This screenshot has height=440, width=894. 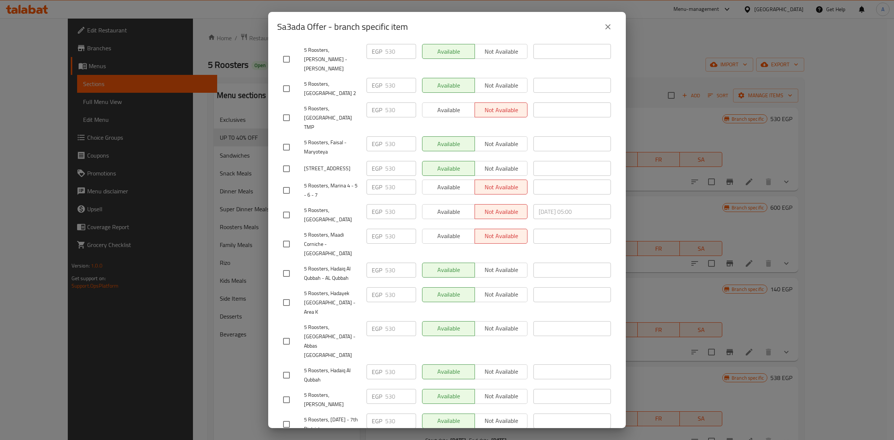 What do you see at coordinates (608, 27) in the screenshot?
I see `button: close` at bounding box center [608, 27].